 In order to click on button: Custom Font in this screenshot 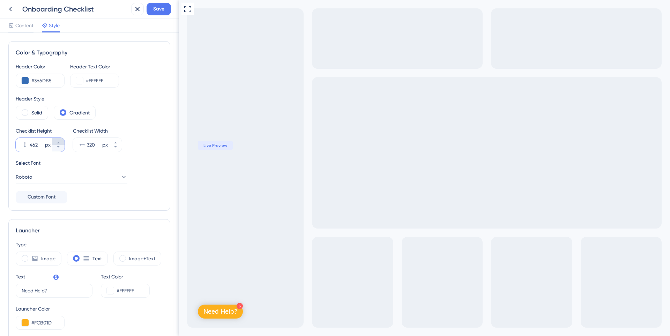, I will do `click(42, 197)`.